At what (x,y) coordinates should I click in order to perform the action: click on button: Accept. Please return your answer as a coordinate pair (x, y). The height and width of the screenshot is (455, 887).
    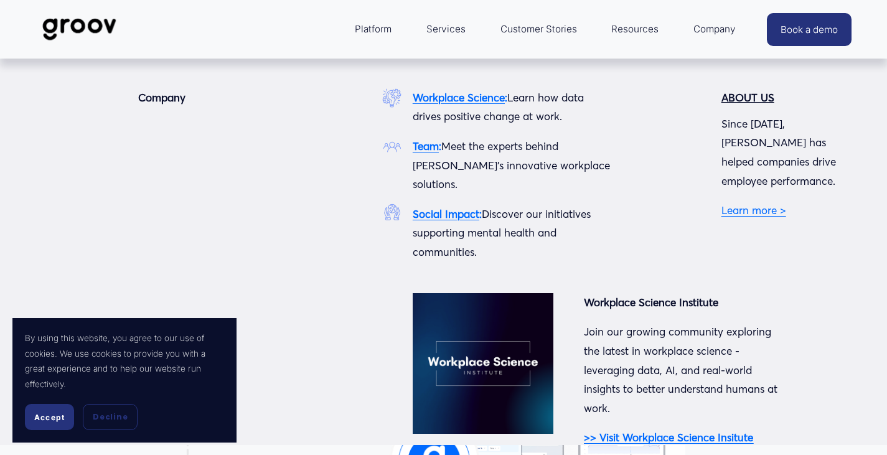
    Looking at the image, I should click on (49, 417).